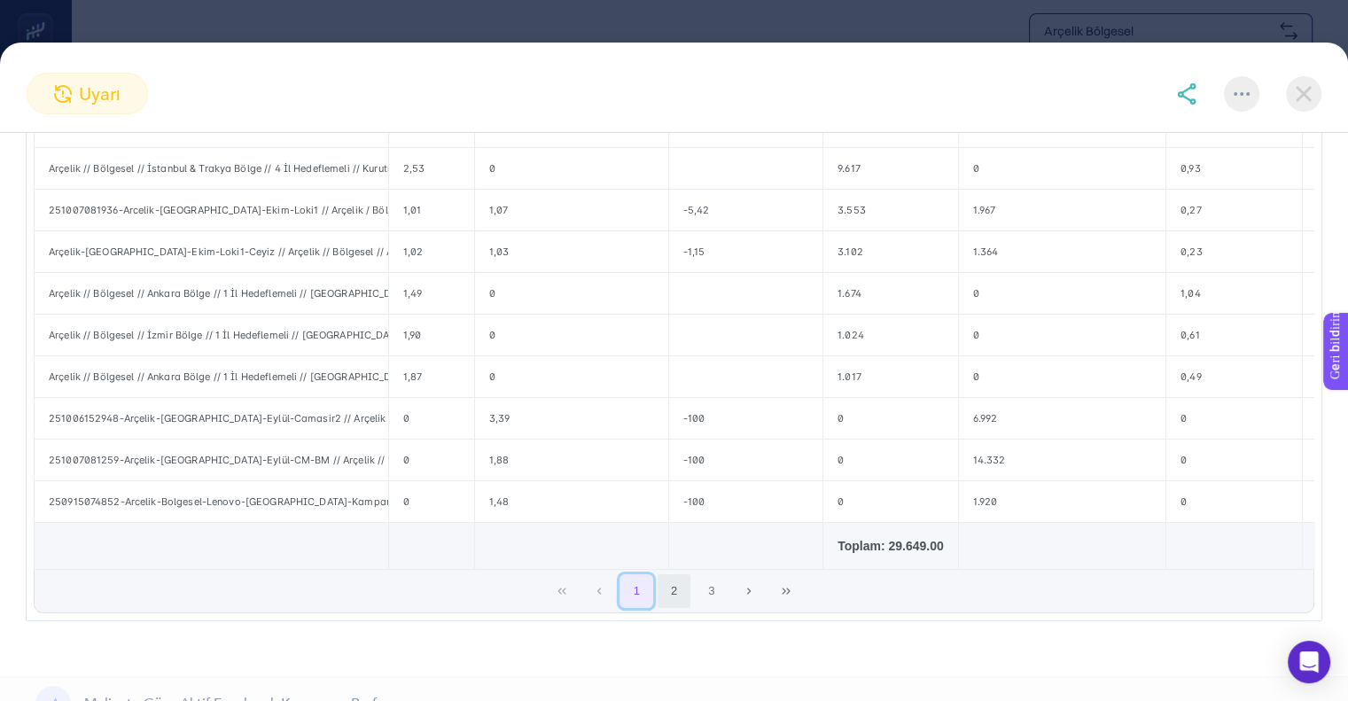 This screenshot has height=701, width=1348. I want to click on img: yakın diyalog, so click(1304, 94).